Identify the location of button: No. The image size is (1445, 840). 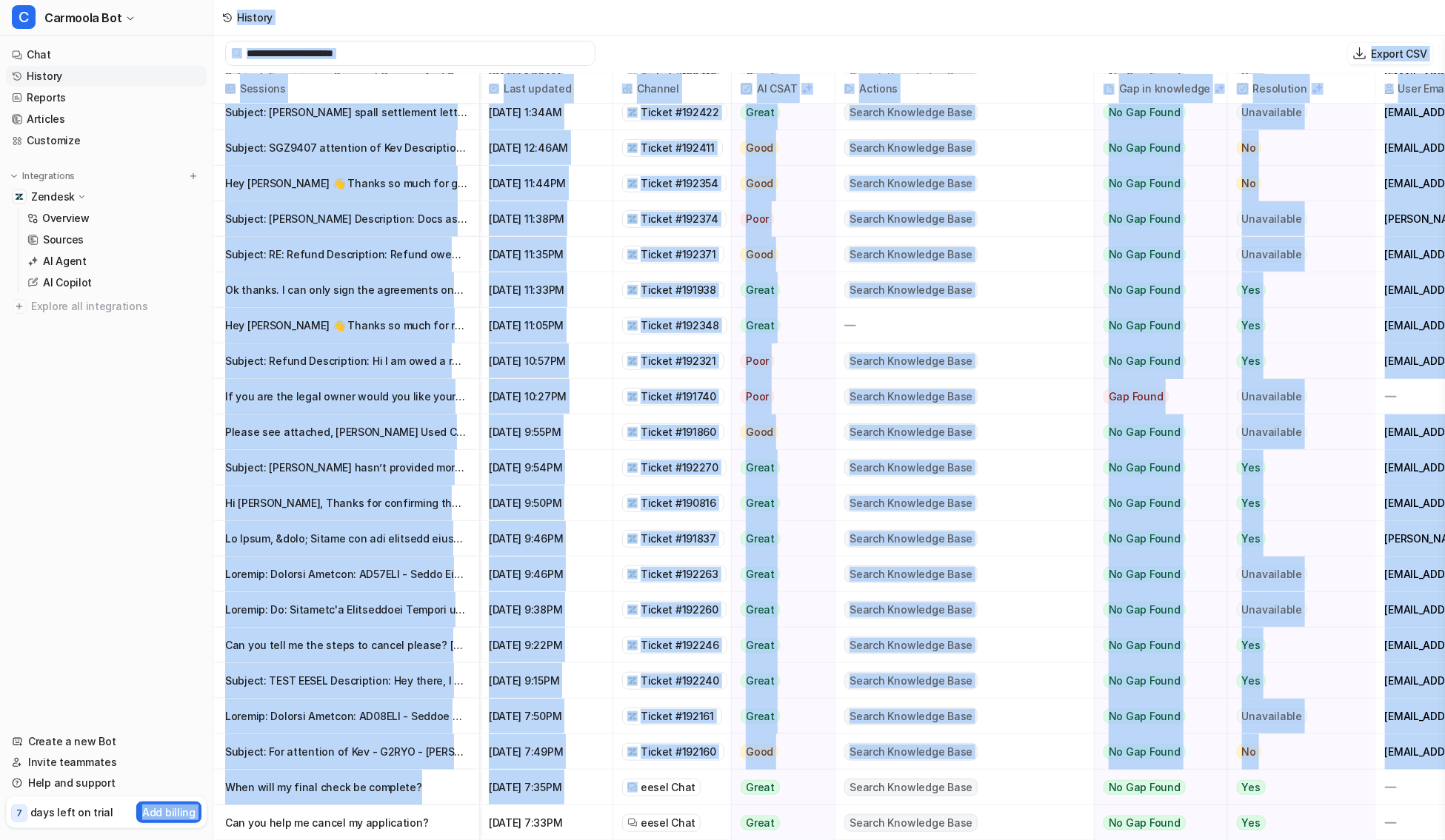
(1295, 752).